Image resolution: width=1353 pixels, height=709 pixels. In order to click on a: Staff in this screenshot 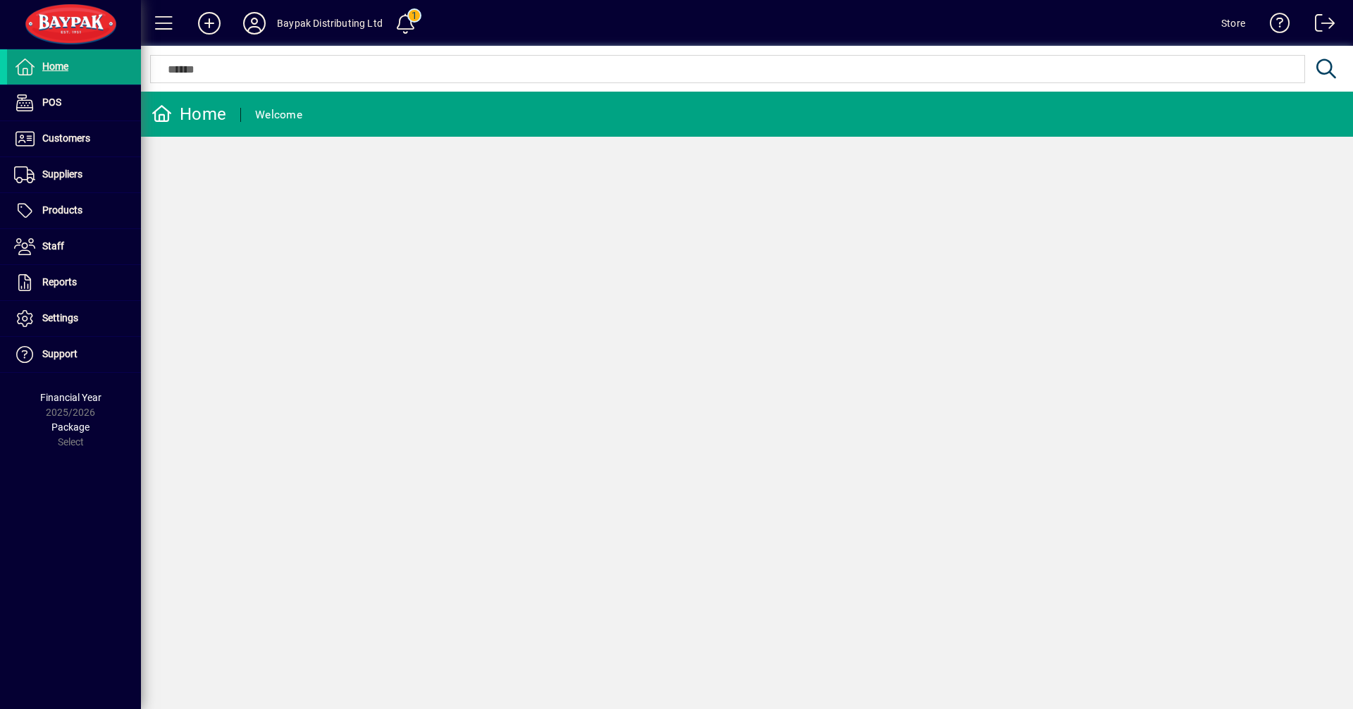, I will do `click(74, 247)`.